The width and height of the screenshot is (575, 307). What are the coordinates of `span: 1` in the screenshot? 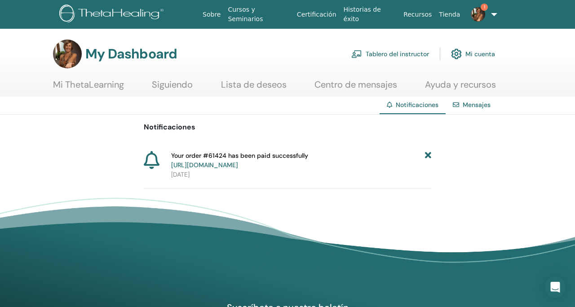 It's located at (484, 7).